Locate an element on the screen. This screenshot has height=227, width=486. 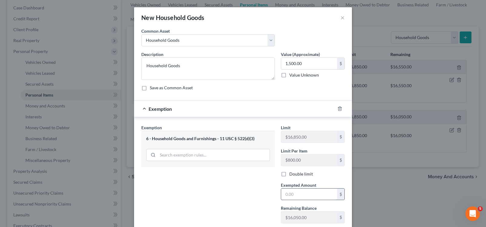
div: New Household Goods is located at coordinates (173, 18).